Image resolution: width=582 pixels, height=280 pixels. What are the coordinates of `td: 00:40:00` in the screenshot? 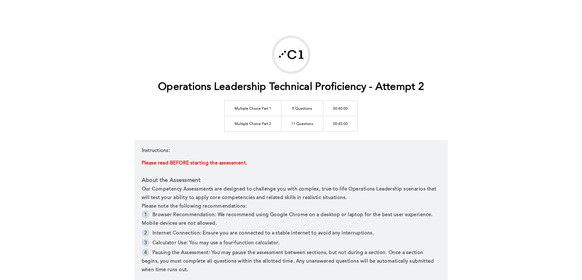 It's located at (340, 108).